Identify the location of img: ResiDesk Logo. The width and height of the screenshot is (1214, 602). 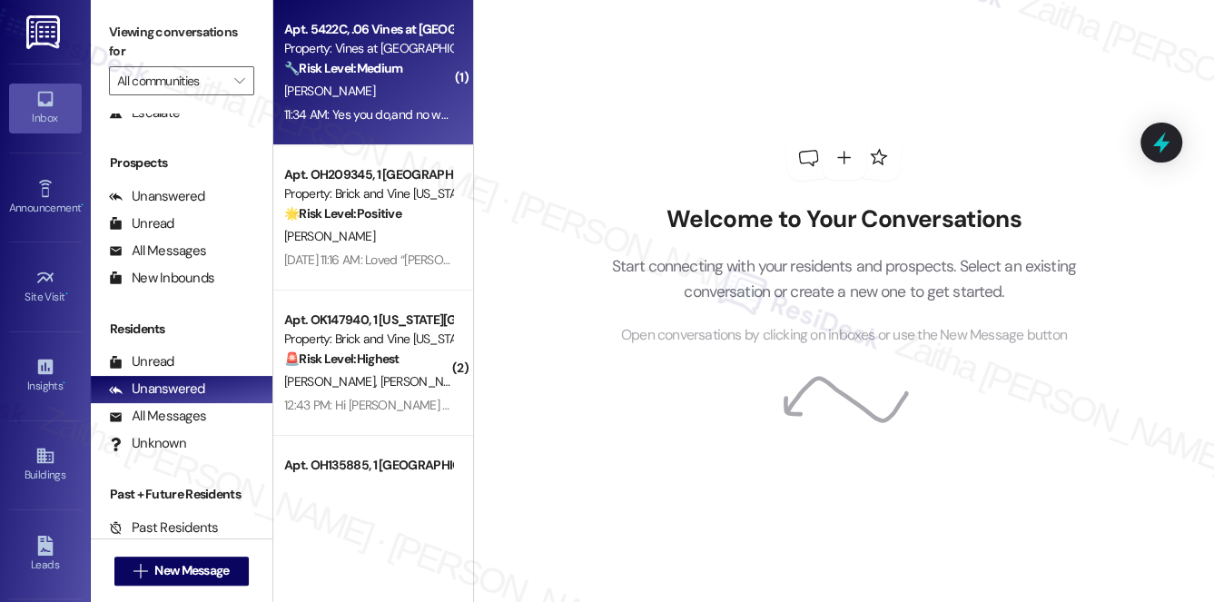
(44, 32).